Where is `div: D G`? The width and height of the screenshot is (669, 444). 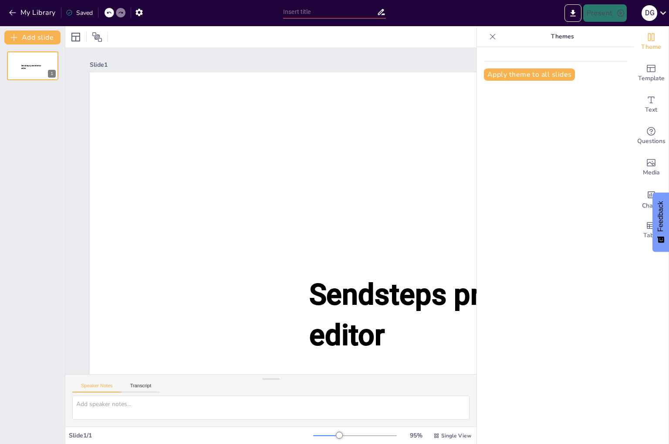 div: D G is located at coordinates (650, 13).